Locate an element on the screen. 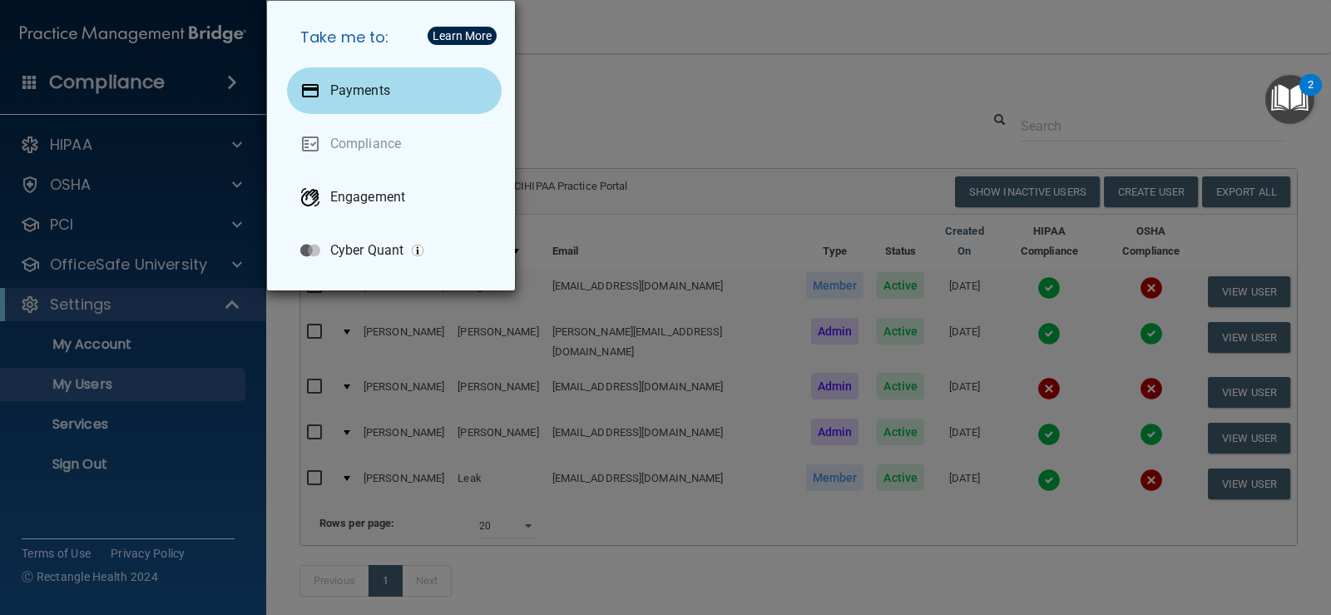 The height and width of the screenshot is (615, 1331). div: Learn More is located at coordinates (462, 36).